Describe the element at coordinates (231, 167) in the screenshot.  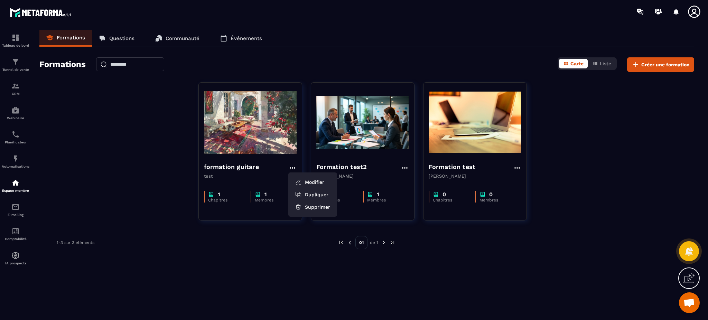
I see `h4: formation guitare` at that location.